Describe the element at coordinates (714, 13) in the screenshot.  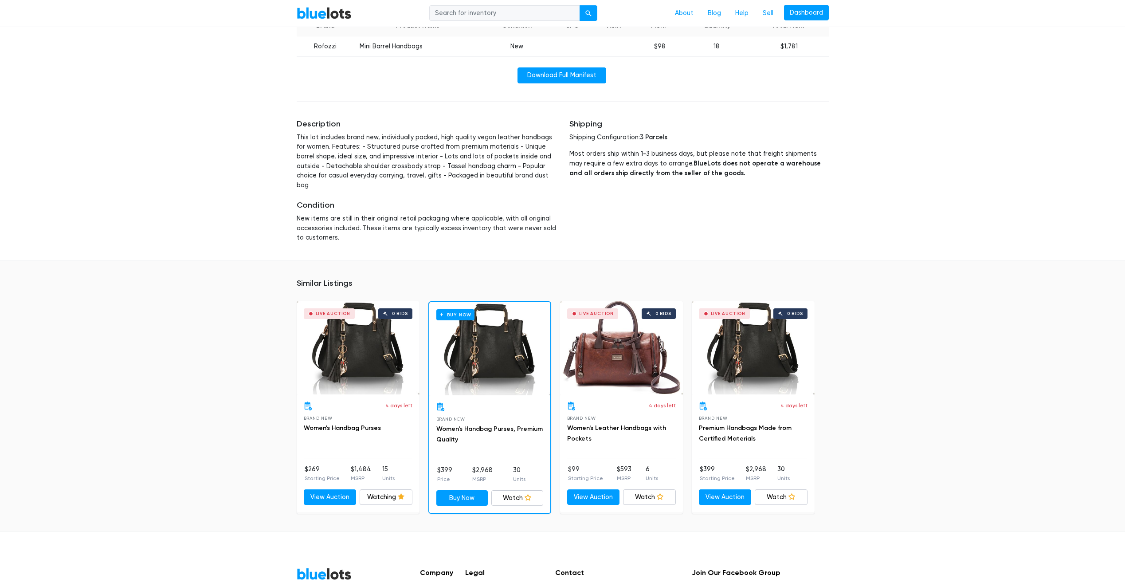
I see `a: Blog` at that location.